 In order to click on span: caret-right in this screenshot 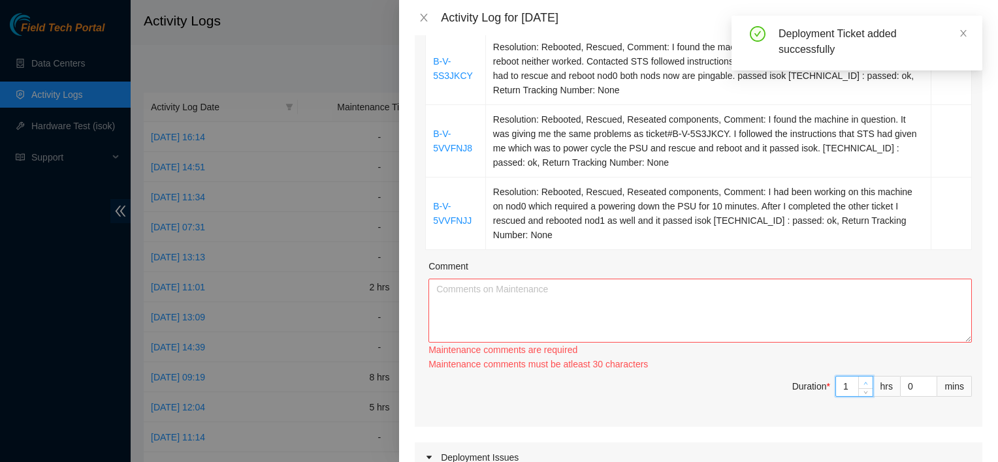, I will do `click(429, 458)`.